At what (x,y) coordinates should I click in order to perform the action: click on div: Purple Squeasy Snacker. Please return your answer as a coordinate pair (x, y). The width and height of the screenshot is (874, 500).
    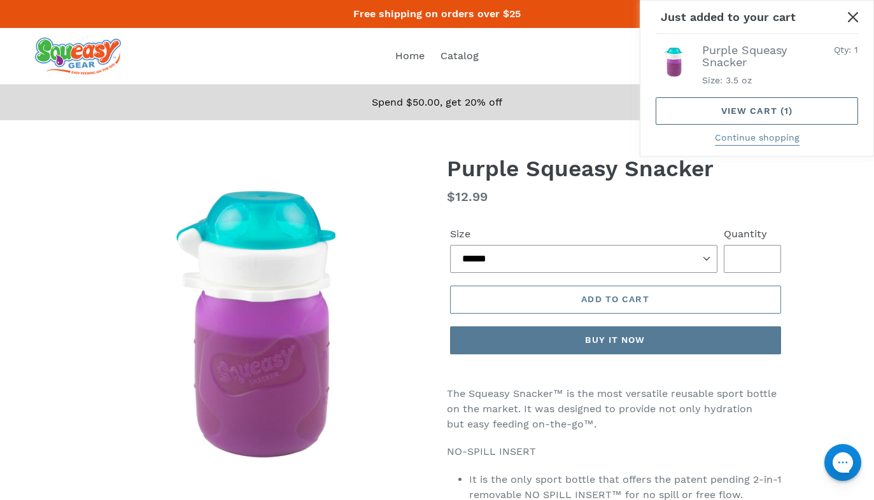
    Looking at the image, I should click on (751, 56).